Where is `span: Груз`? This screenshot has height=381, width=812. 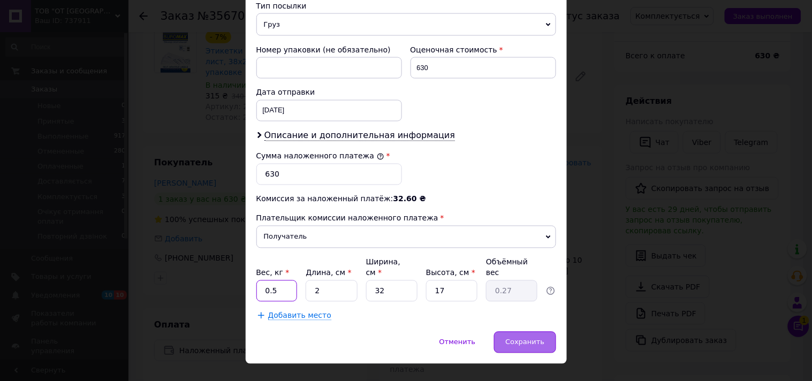 span: Груз is located at coordinates (407, 25).